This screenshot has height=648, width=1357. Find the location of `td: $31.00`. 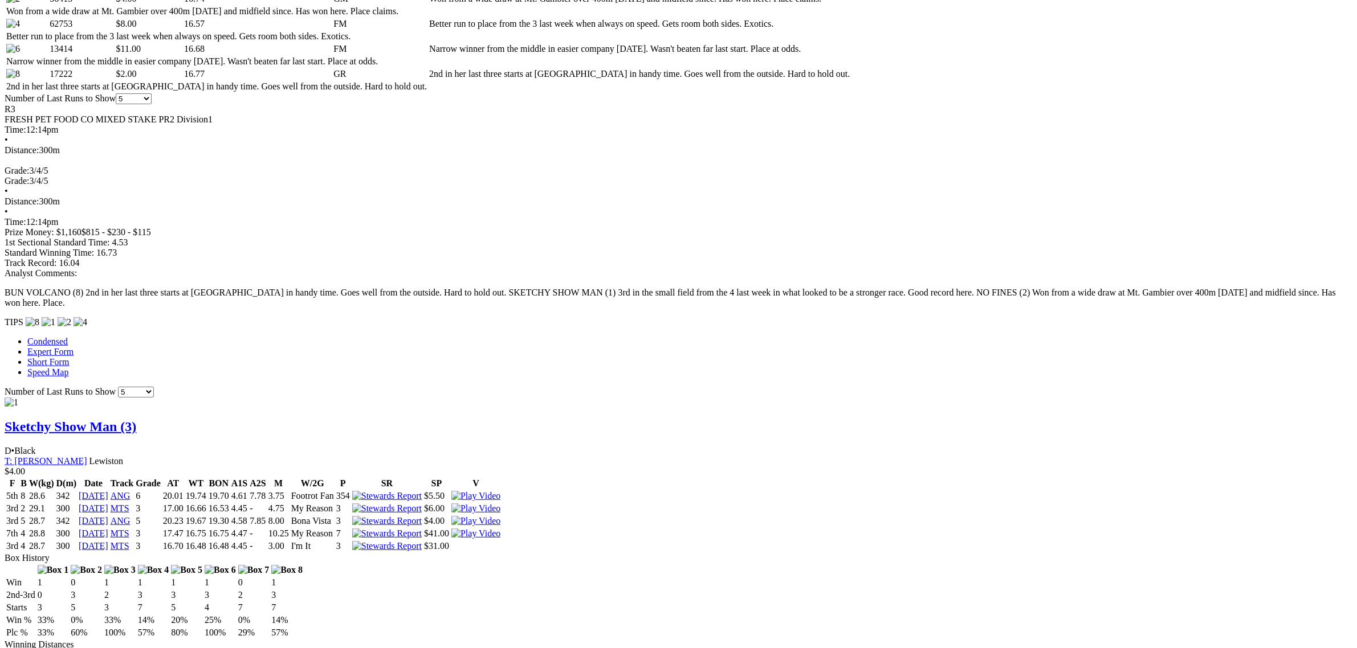

td: $31.00 is located at coordinates (436, 546).